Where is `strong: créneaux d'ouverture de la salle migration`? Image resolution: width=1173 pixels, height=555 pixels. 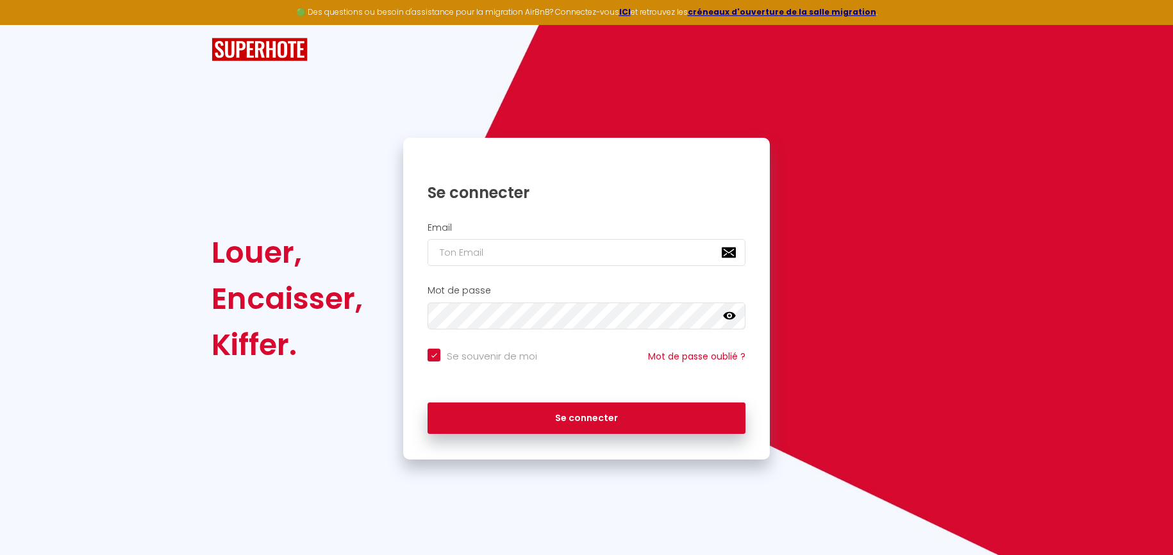
strong: créneaux d'ouverture de la salle migration is located at coordinates (782, 12).